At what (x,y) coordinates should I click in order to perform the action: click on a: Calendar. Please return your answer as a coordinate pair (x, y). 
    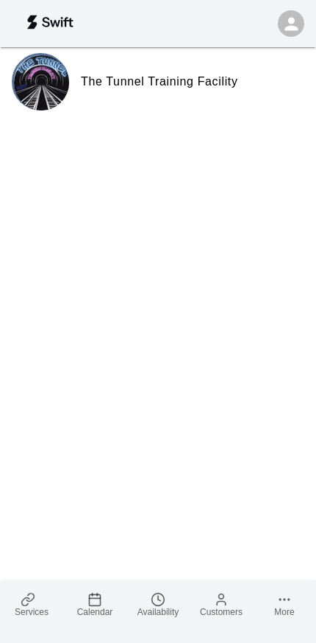
    Looking at the image, I should click on (95, 604).